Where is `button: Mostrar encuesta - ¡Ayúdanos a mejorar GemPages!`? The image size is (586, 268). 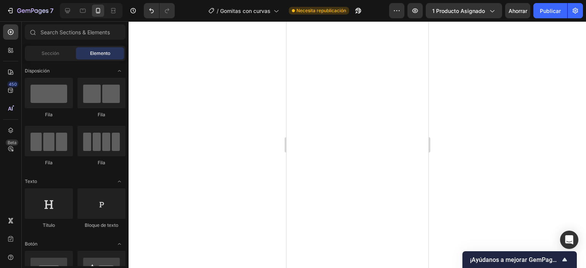
button: Mostrar encuesta - ¡Ayúdanos a mejorar GemPages! is located at coordinates (519, 260).